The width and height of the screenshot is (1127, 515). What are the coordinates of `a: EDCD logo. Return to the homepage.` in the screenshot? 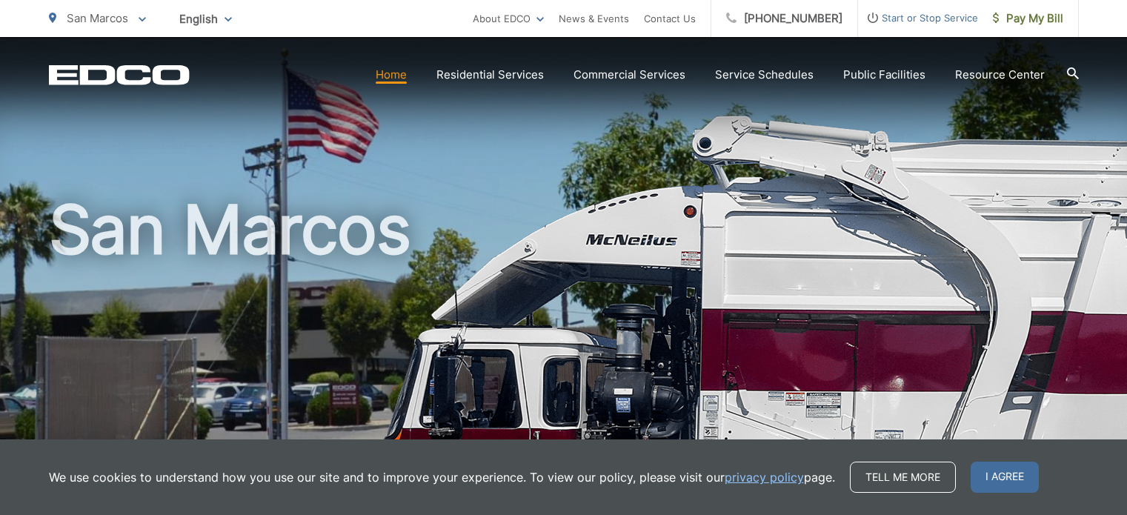 It's located at (119, 75).